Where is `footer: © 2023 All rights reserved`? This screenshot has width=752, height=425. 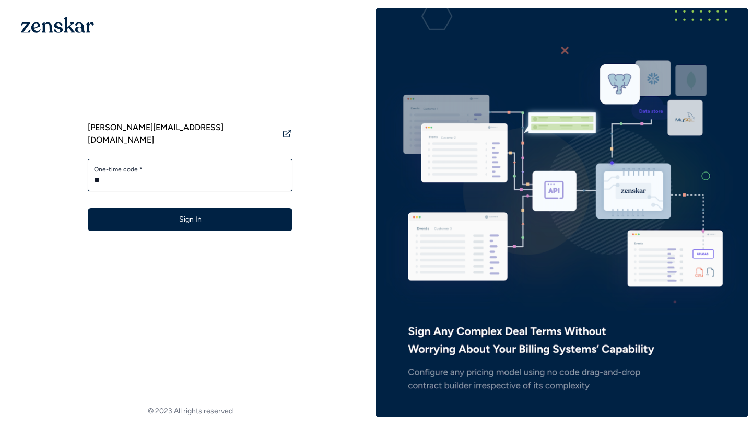 footer: © 2023 All rights reserved is located at coordinates (190, 411).